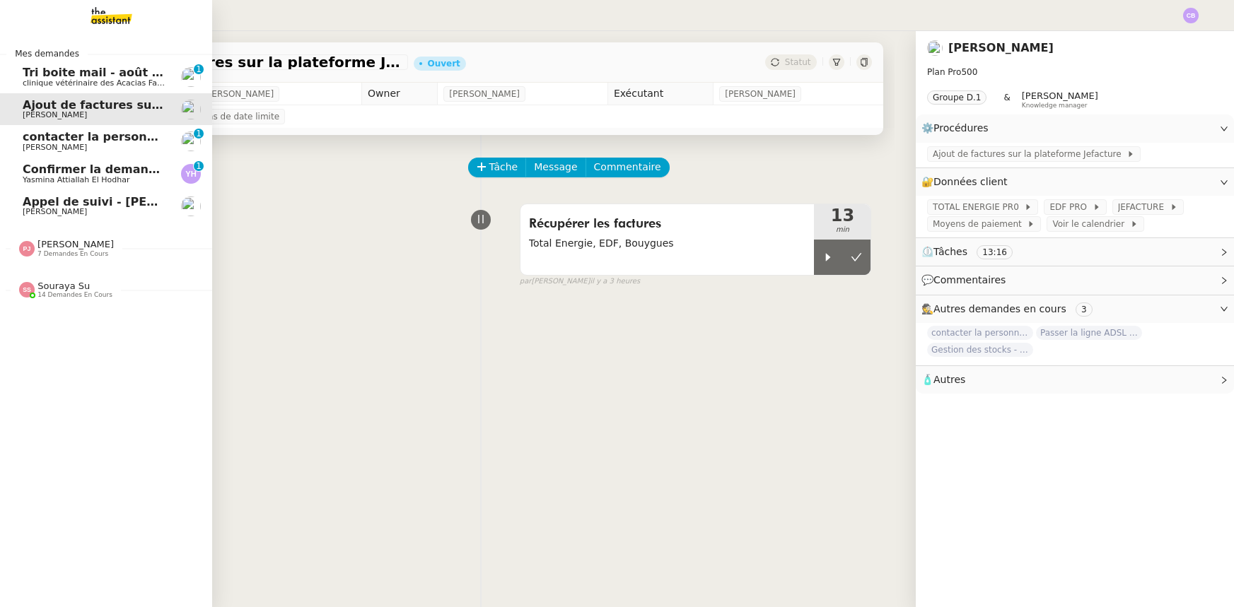 The image size is (1234, 607). I want to click on span: Statut, so click(798, 62).